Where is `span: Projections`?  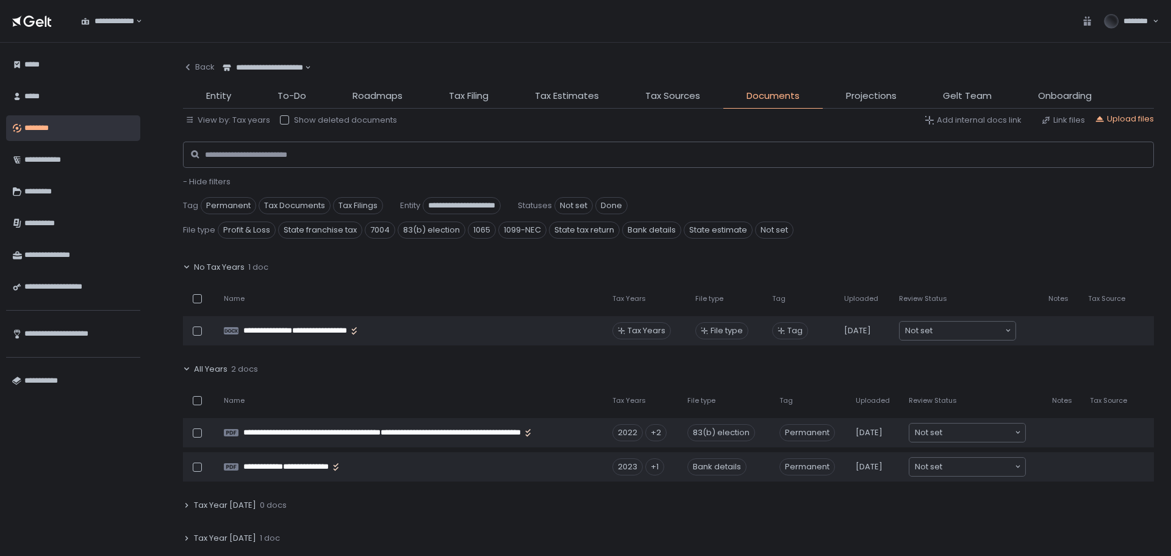
span: Projections is located at coordinates (871, 96).